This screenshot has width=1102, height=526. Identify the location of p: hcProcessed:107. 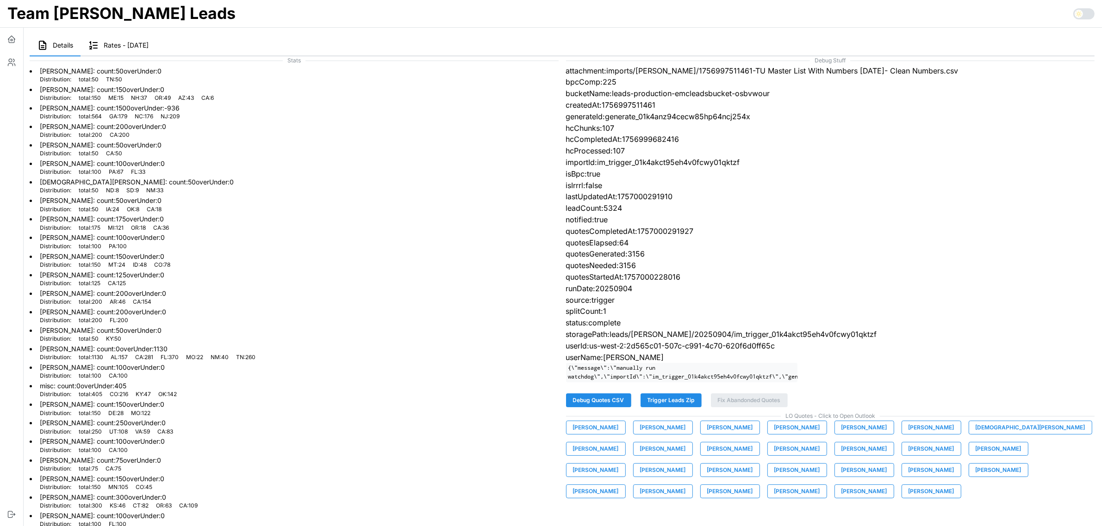
(830, 151).